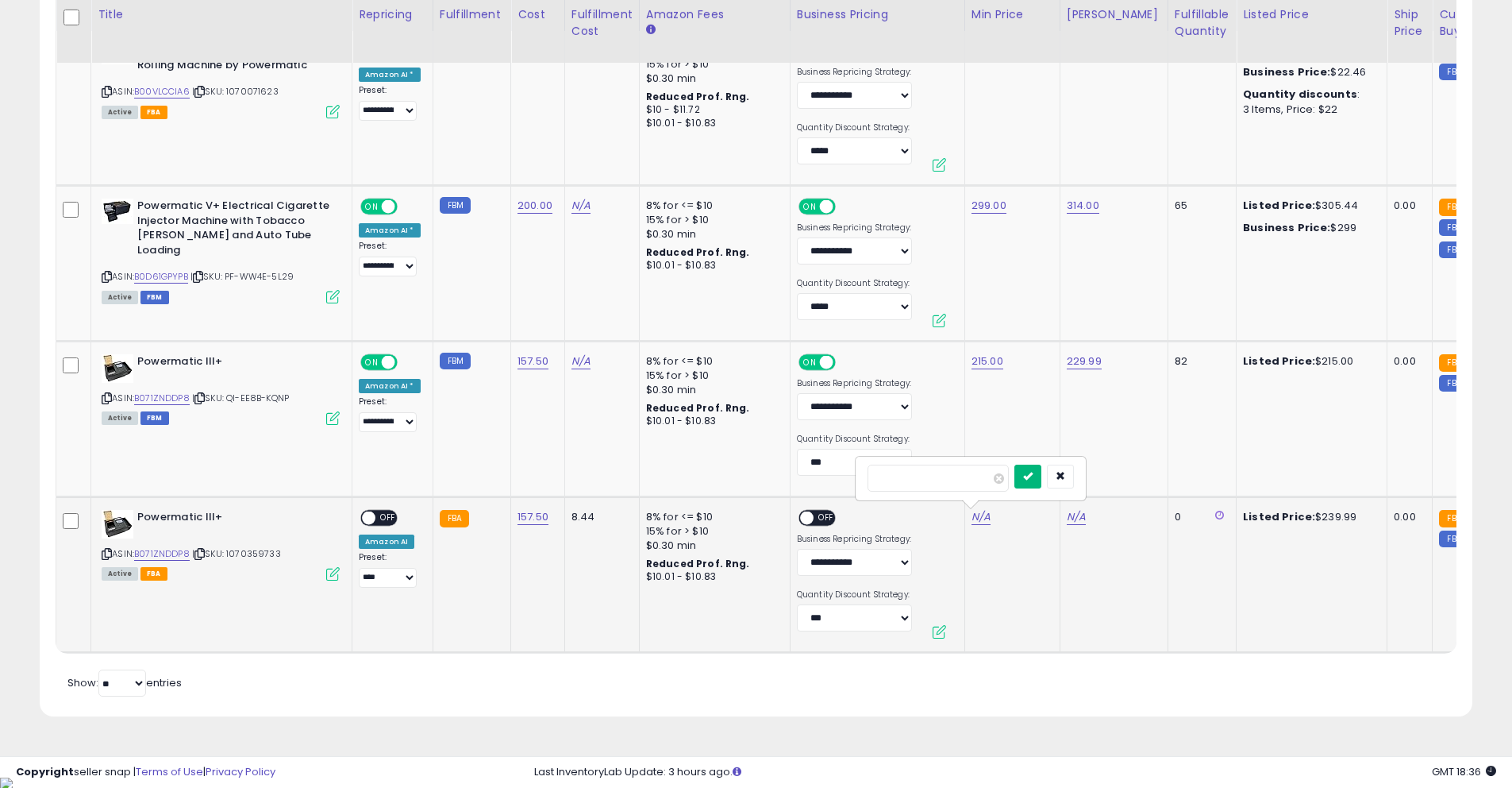 The image size is (1512, 788). What do you see at coordinates (988, 361) in the screenshot?
I see `a: 215.00` at bounding box center [988, 361].